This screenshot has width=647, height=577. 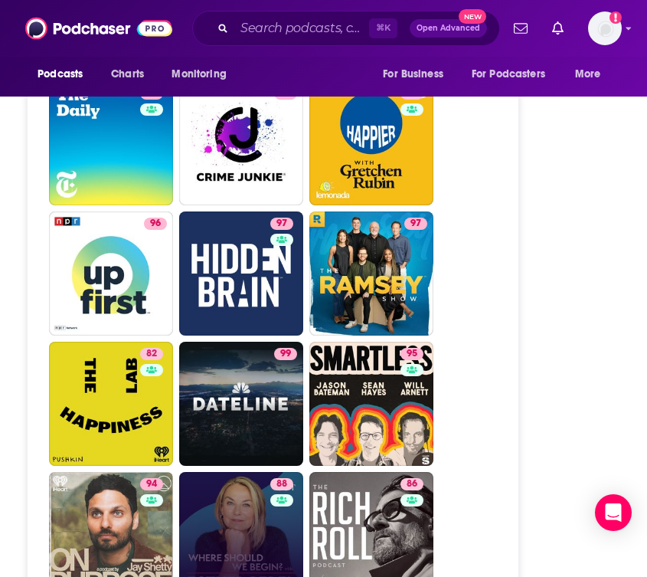 What do you see at coordinates (99, 28) in the screenshot?
I see `a: Podchaser - Follow, Share and Rate Podcasts` at bounding box center [99, 28].